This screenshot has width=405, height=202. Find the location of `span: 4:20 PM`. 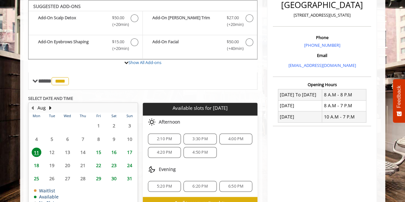

span: 4:20 PM is located at coordinates (164, 152).